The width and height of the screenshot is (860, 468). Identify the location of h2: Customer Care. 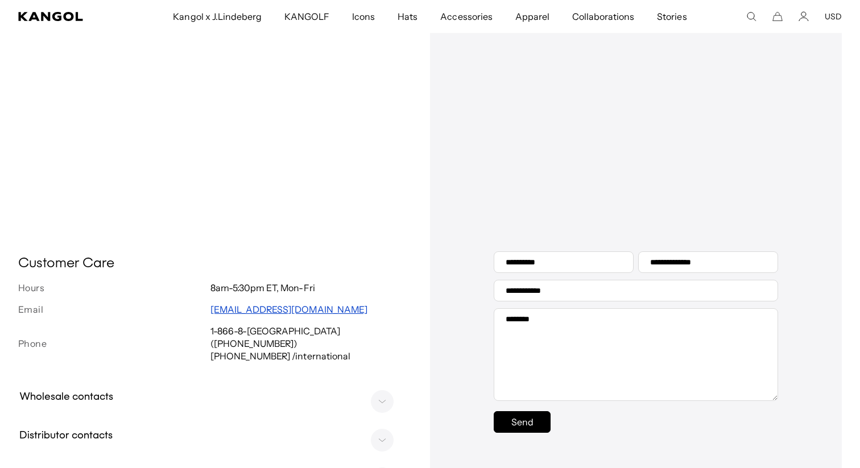
(210, 264).